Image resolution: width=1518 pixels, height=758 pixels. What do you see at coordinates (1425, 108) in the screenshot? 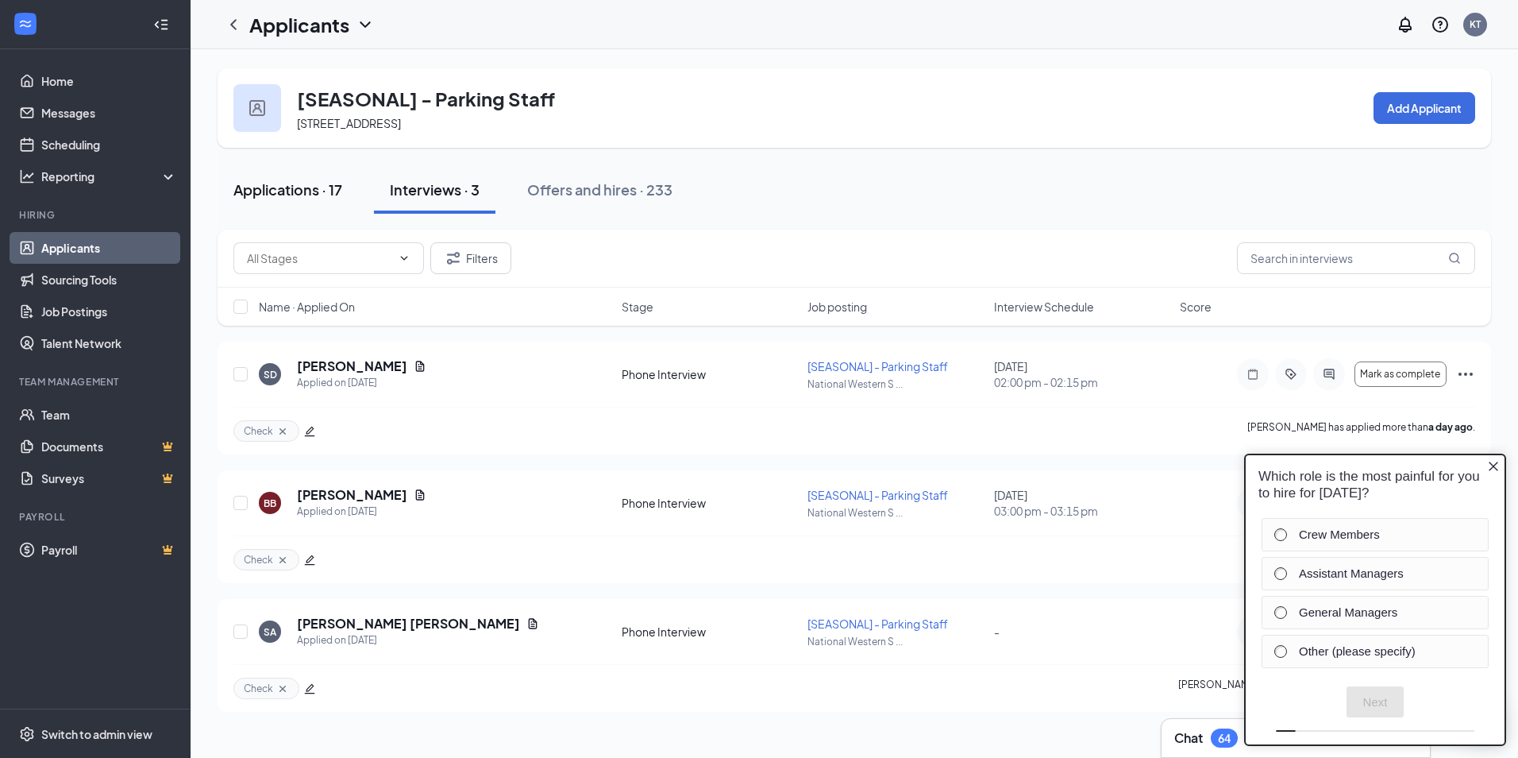
I see `button: Add Applicant` at bounding box center [1425, 108].